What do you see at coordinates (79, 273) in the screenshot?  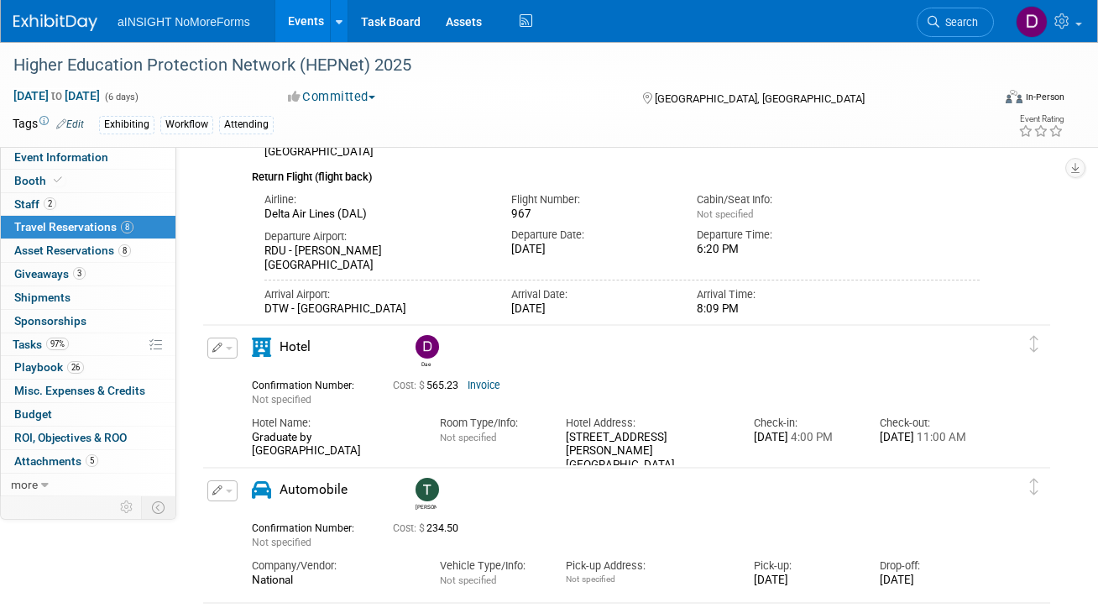 I see `span: 3` at bounding box center [79, 273].